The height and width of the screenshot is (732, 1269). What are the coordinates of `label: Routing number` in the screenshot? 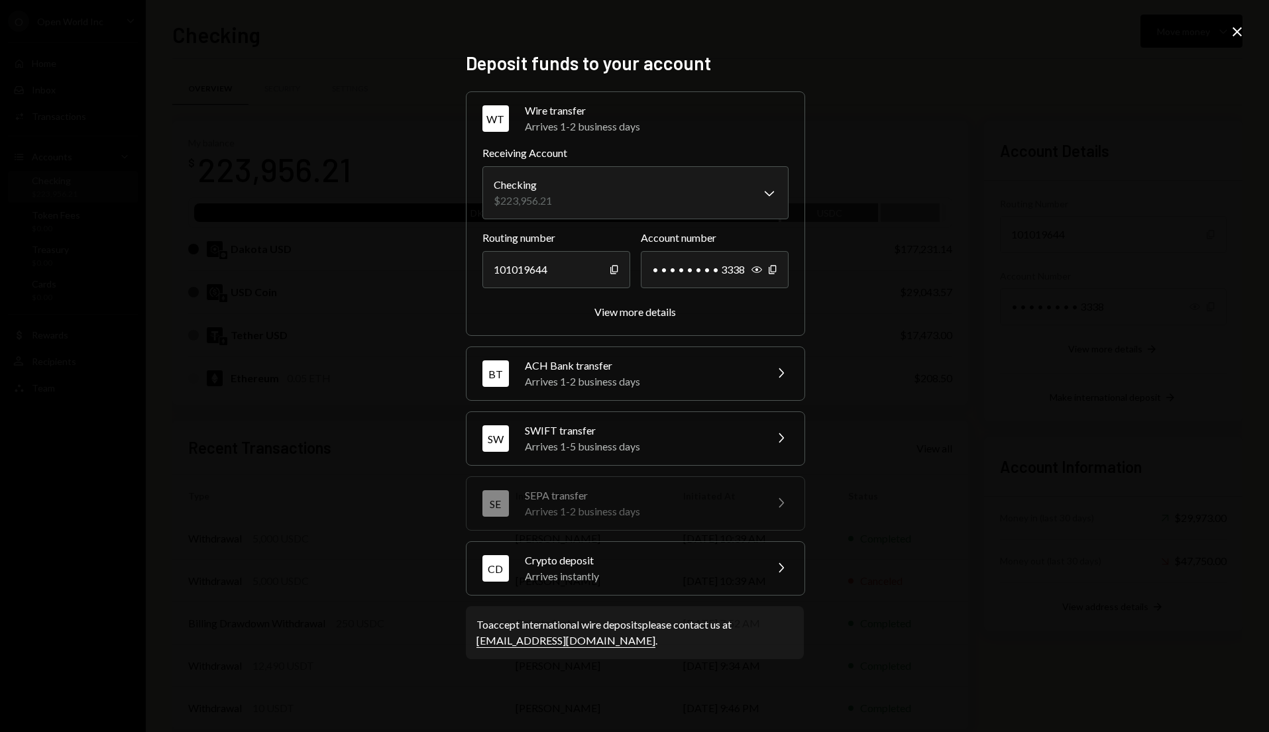 It's located at (556, 238).